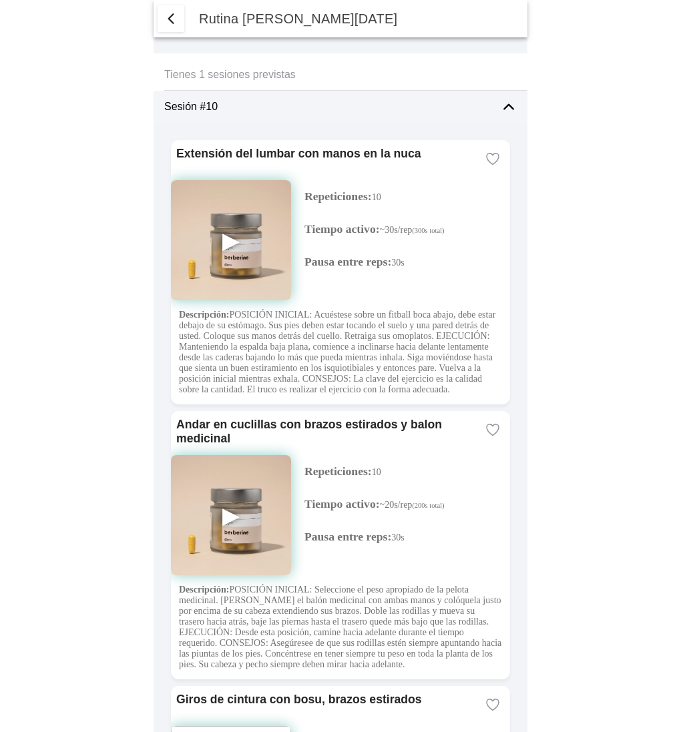 The image size is (681, 732). What do you see at coordinates (326, 432) in the screenshot?
I see `ion-card-title: Andar en cuclillas con brazos estirados y balon medicinal` at bounding box center [326, 432].